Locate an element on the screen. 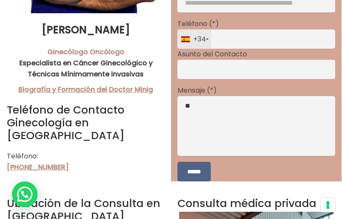 The width and height of the screenshot is (342, 219). p: Teléfono: is located at coordinates (86, 162).